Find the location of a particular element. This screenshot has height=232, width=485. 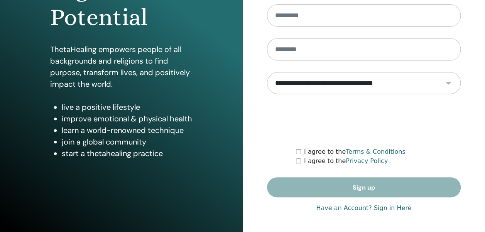

li: learn a world-renowned technique is located at coordinates (127, 130).